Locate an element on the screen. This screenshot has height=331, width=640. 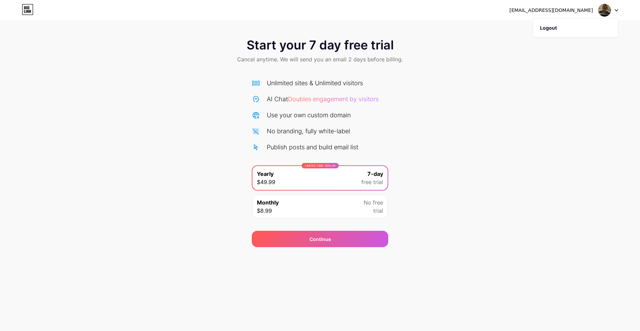
div: Publish posts and build email list is located at coordinates (313, 147).